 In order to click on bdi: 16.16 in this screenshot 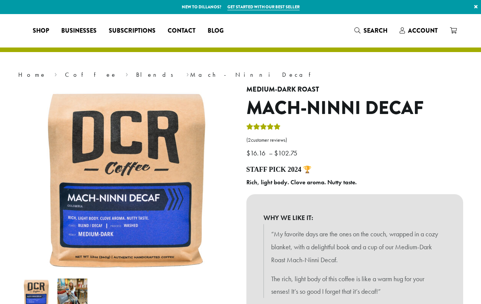, I will do `click(257, 153)`.